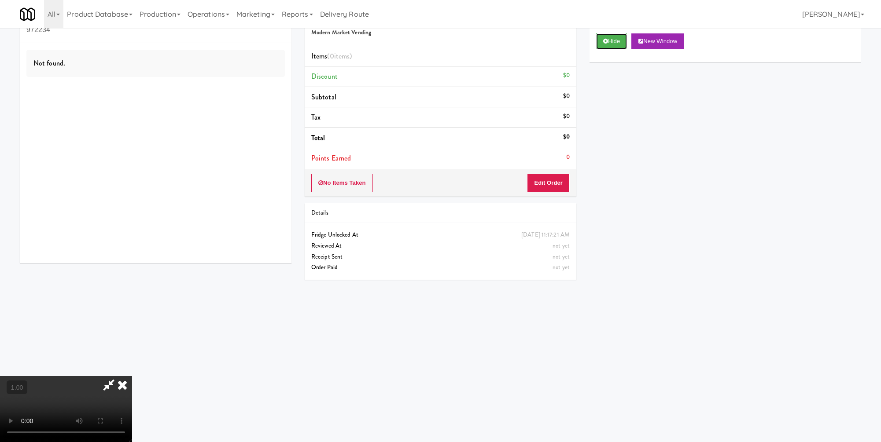  I want to click on span: Subtotal, so click(324, 97).